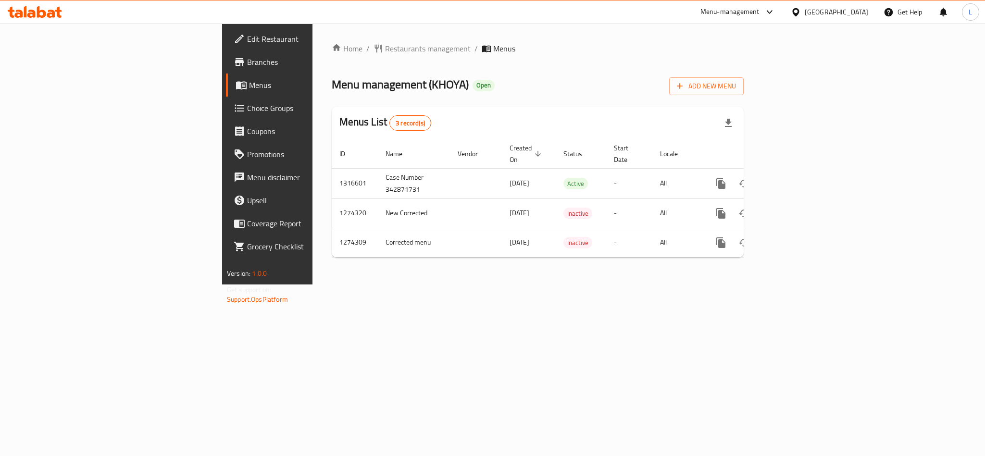  I want to click on span: Restaurants management, so click(428, 49).